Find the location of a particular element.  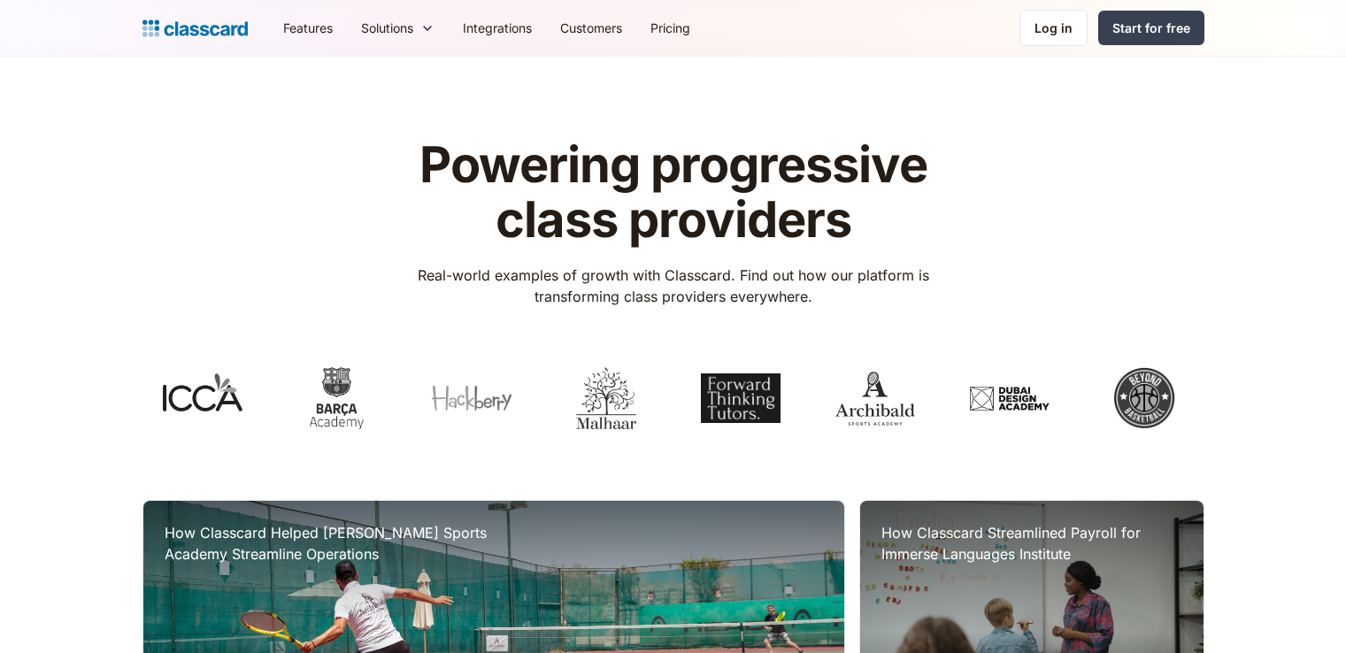

a: home is located at coordinates (195, 28).